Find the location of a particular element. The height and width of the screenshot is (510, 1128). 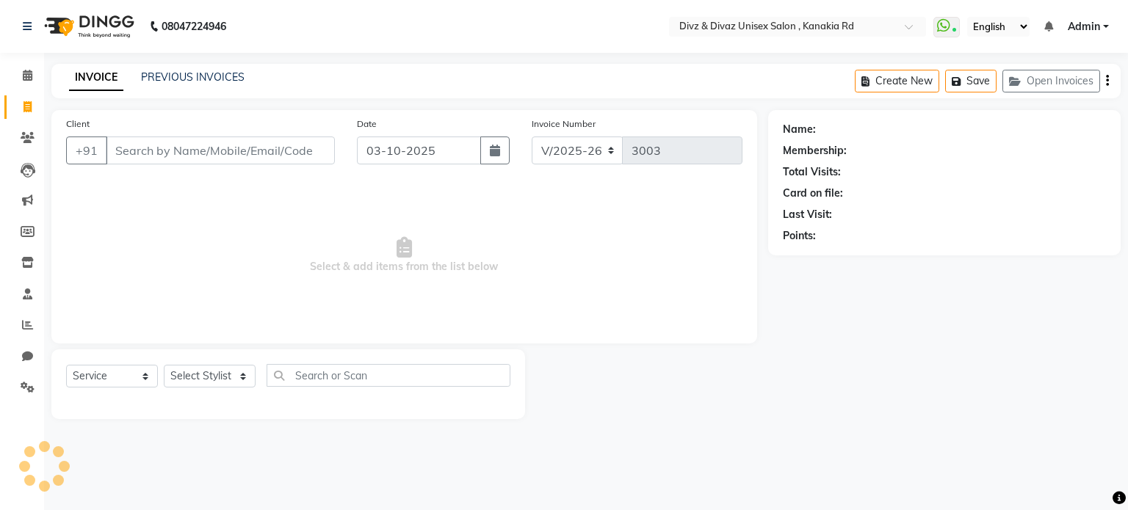

button: Create New is located at coordinates (897, 81).